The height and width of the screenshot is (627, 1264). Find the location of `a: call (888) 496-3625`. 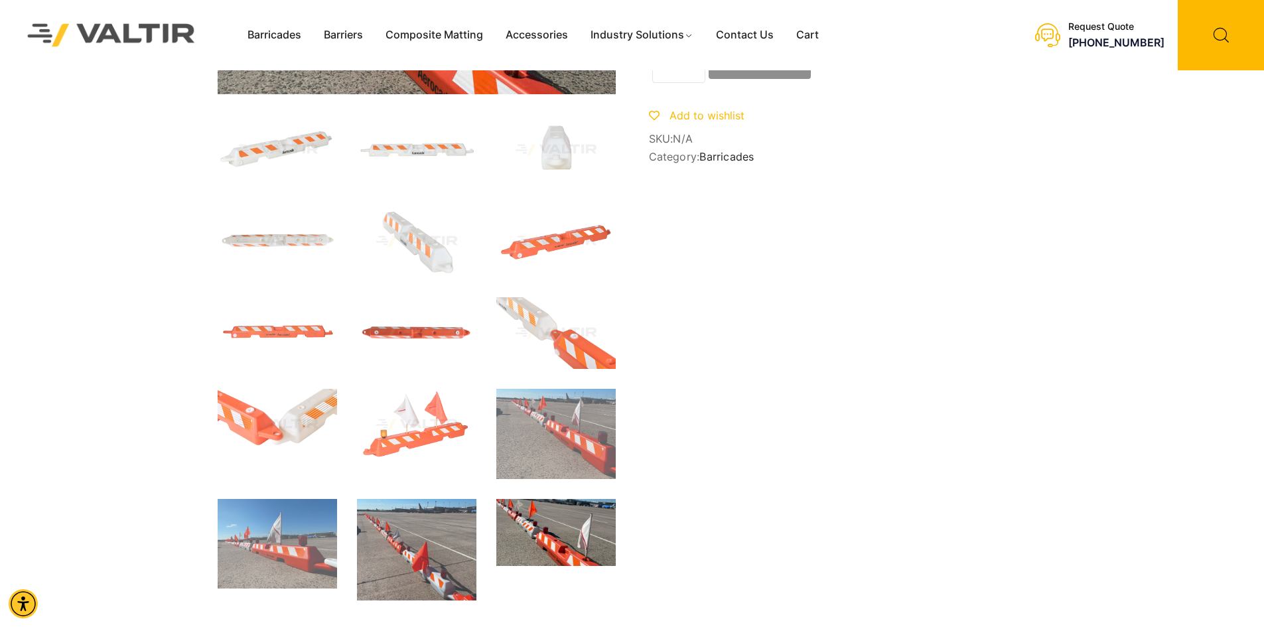

a: call (888) 496-3625 is located at coordinates (1116, 42).